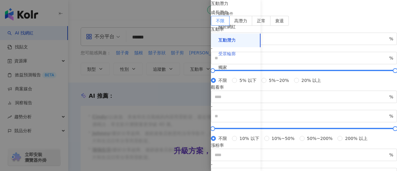 Image resolution: width=397 pixels, height=171 pixels. Describe the element at coordinates (283, 138) in the screenshot. I see `span: 10%~50%` at that location.